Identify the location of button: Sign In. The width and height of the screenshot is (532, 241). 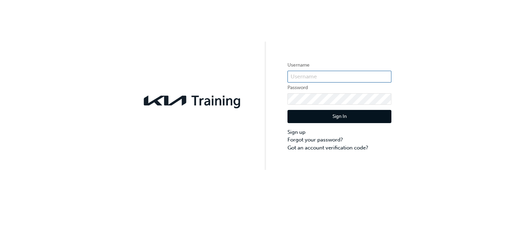
(339, 116).